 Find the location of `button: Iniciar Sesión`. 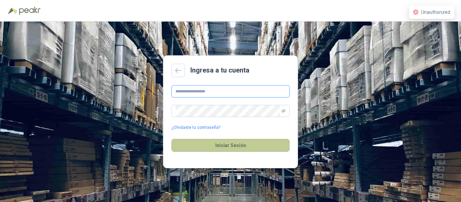

button: Iniciar Sesión is located at coordinates (230, 145).